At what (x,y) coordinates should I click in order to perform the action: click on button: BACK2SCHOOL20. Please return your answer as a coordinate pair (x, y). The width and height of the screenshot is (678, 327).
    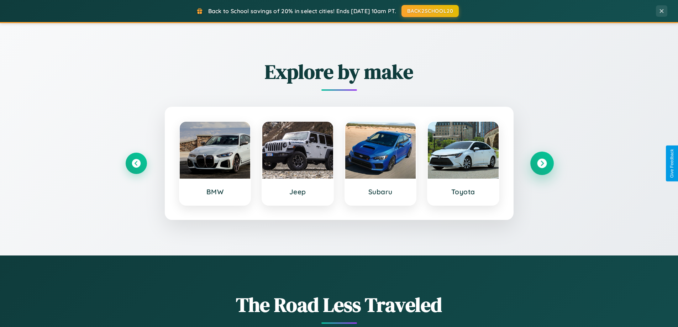
    Looking at the image, I should click on (430, 11).